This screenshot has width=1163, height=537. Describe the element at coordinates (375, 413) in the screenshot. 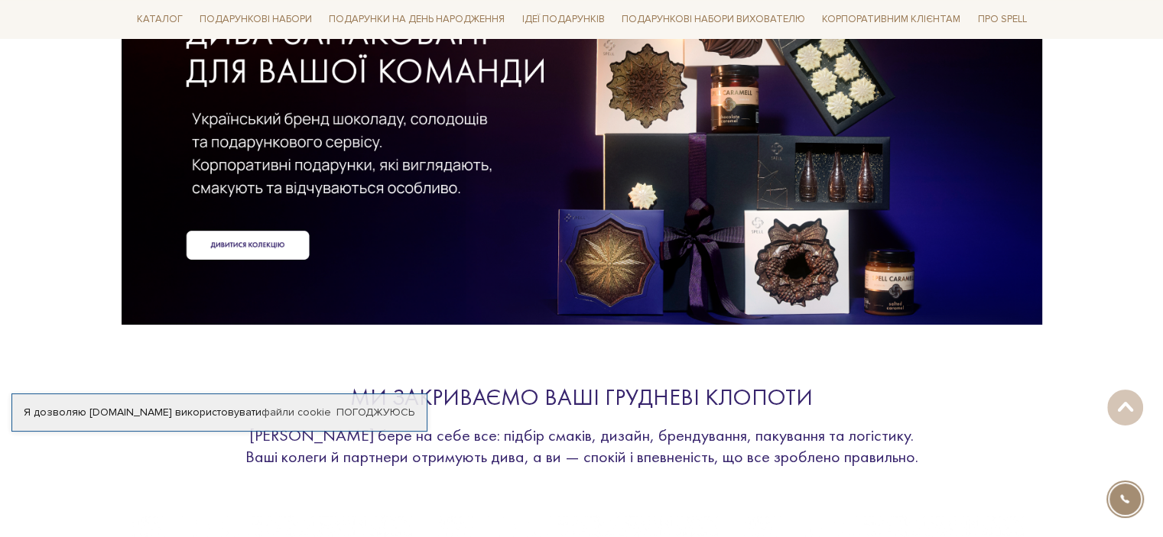

I see `a: Погоджуюсь` at that location.